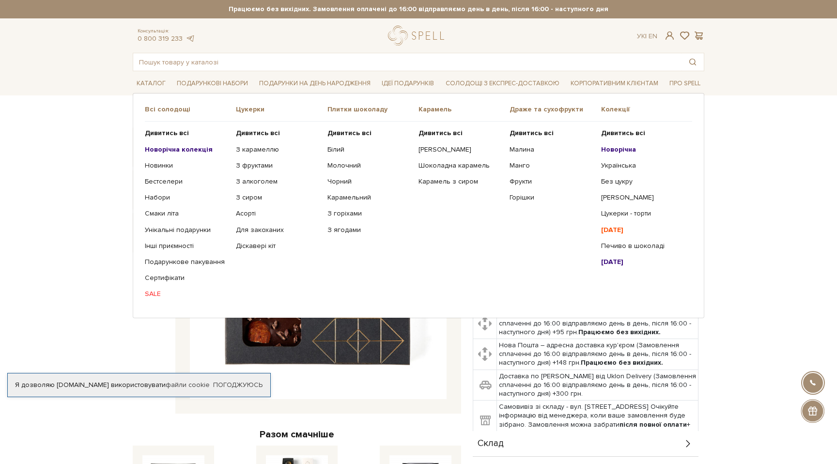 The width and height of the screenshot is (837, 464). I want to click on a: Корпоративним клієнтам, so click(615, 83).